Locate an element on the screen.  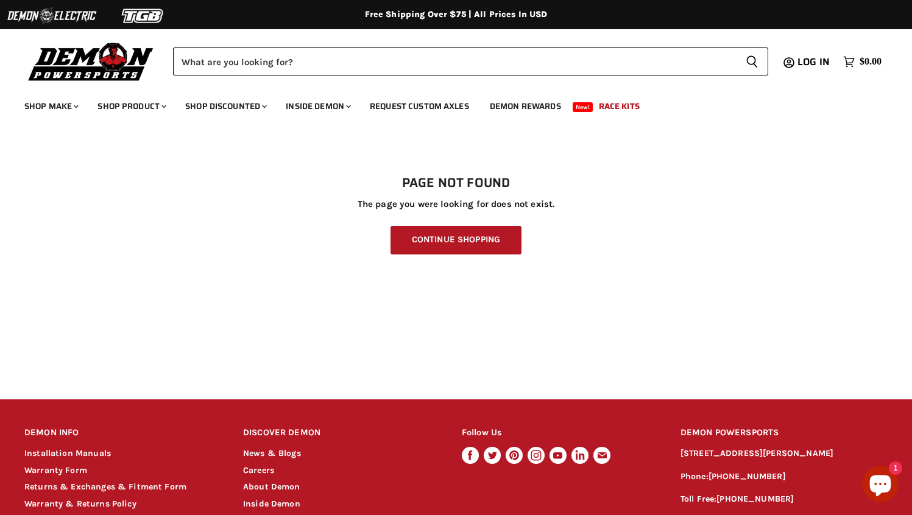
span: $0.00 is located at coordinates (871, 62).